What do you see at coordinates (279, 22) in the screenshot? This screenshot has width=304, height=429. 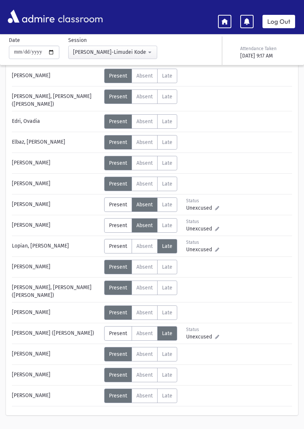 I see `a: Log Out` at bounding box center [279, 22].